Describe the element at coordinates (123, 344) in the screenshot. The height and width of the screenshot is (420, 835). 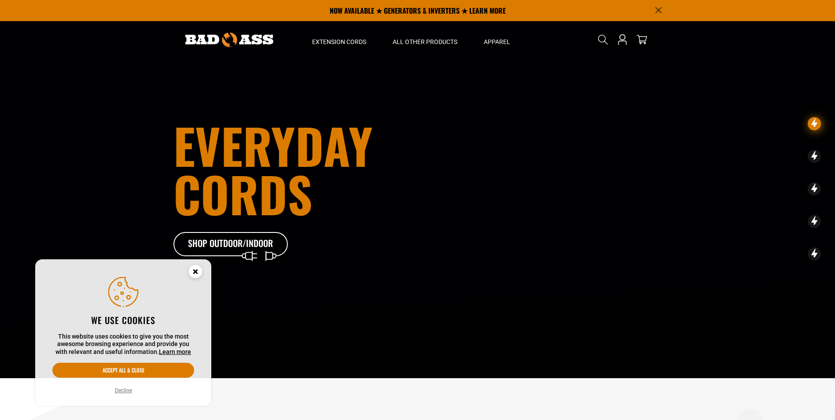
I see `p: This website uses cookies to give you the most awesome browsing experience and provide you with r...` at that location.